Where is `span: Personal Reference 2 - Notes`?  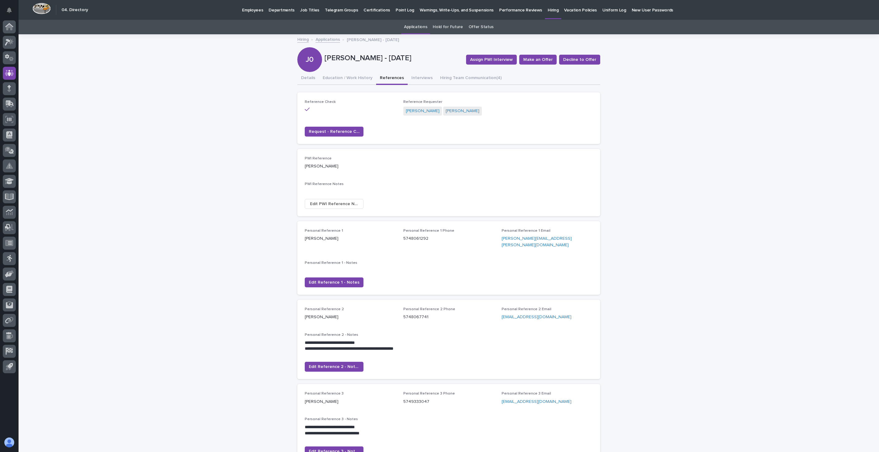 span: Personal Reference 2 - Notes is located at coordinates (331, 335).